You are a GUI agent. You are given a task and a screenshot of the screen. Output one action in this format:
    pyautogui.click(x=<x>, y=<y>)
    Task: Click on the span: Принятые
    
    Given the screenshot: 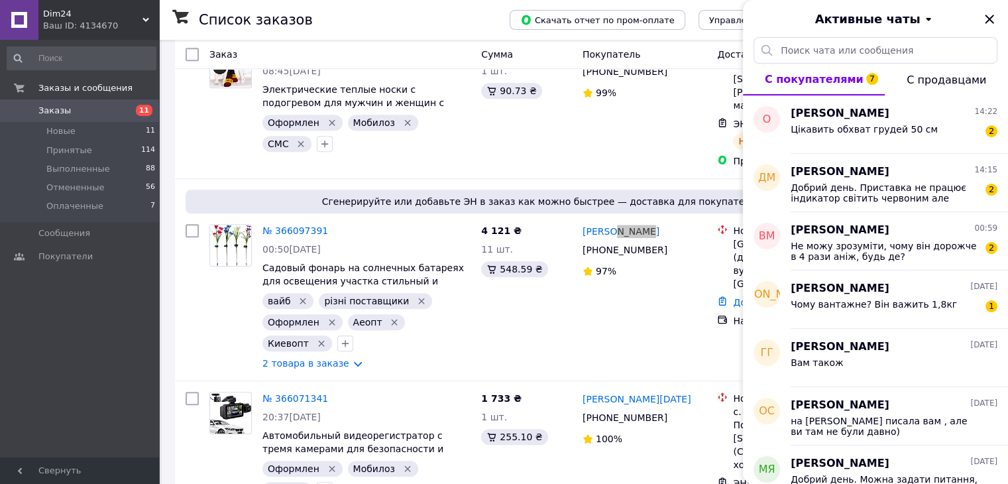 What is the action you would take?
    pyautogui.click(x=69, y=150)
    